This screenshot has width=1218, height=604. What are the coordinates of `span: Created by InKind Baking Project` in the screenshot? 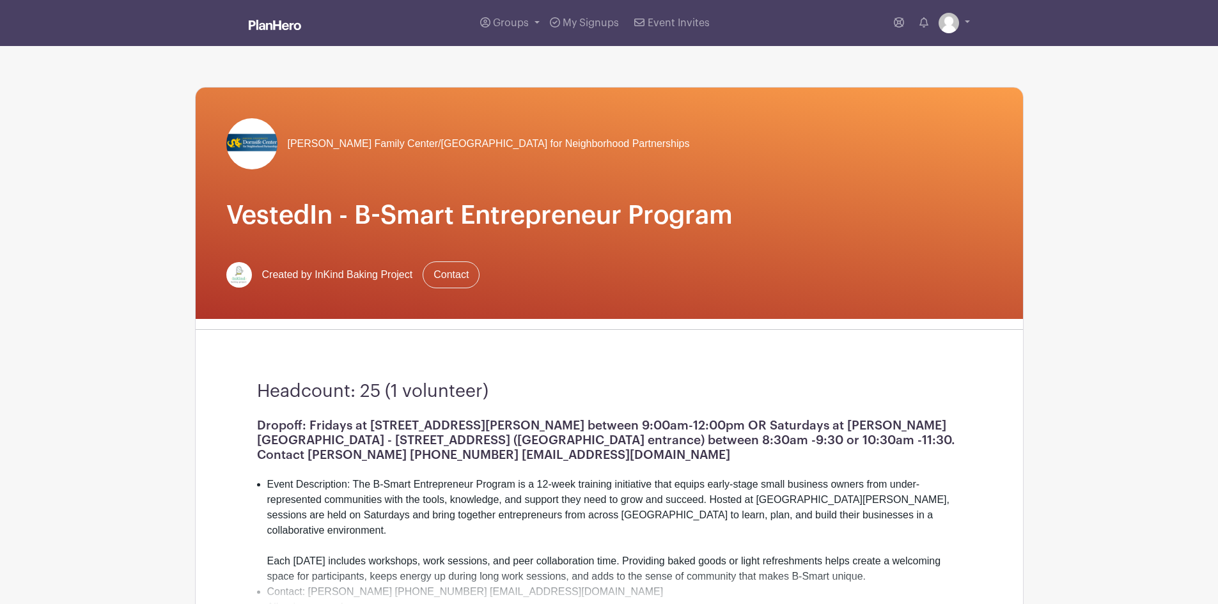 It's located at (338, 275).